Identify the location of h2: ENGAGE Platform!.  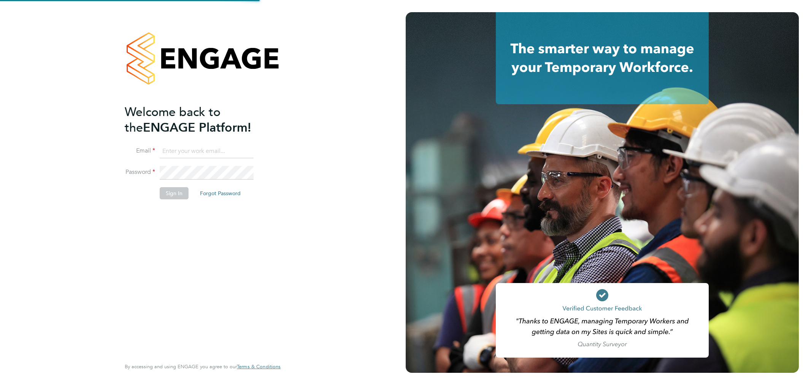
(199, 120).